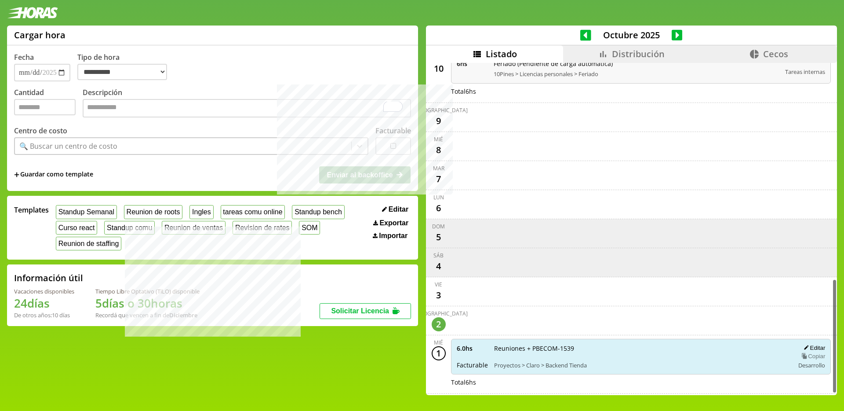 The height and width of the screenshot is (411, 844). What do you see at coordinates (88, 243) in the screenshot?
I see `button: Reunion de staffing` at bounding box center [88, 243].